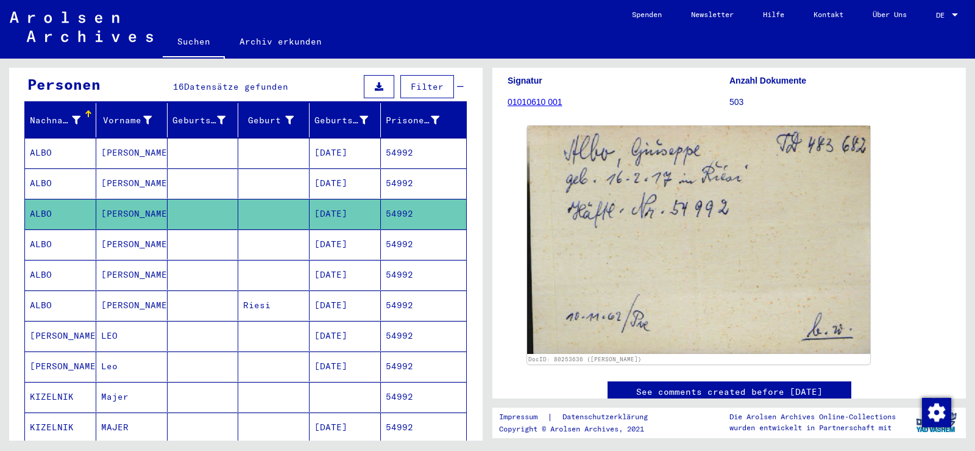 This screenshot has height=451, width=975. What do you see at coordinates (424, 120) in the screenshot?
I see `mat-header-cell: Prisoner #` at bounding box center [424, 120].